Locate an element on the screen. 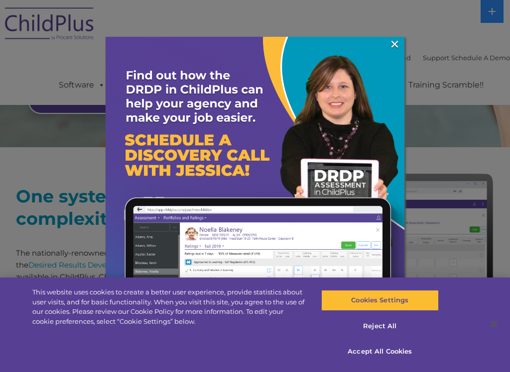  button: Accept All Cookies is located at coordinates (380, 352).